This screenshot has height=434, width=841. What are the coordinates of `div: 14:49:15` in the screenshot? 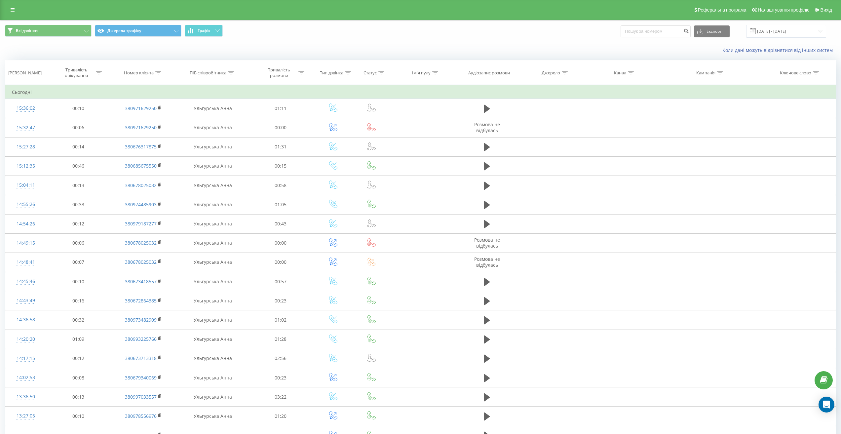 It's located at (26, 243).